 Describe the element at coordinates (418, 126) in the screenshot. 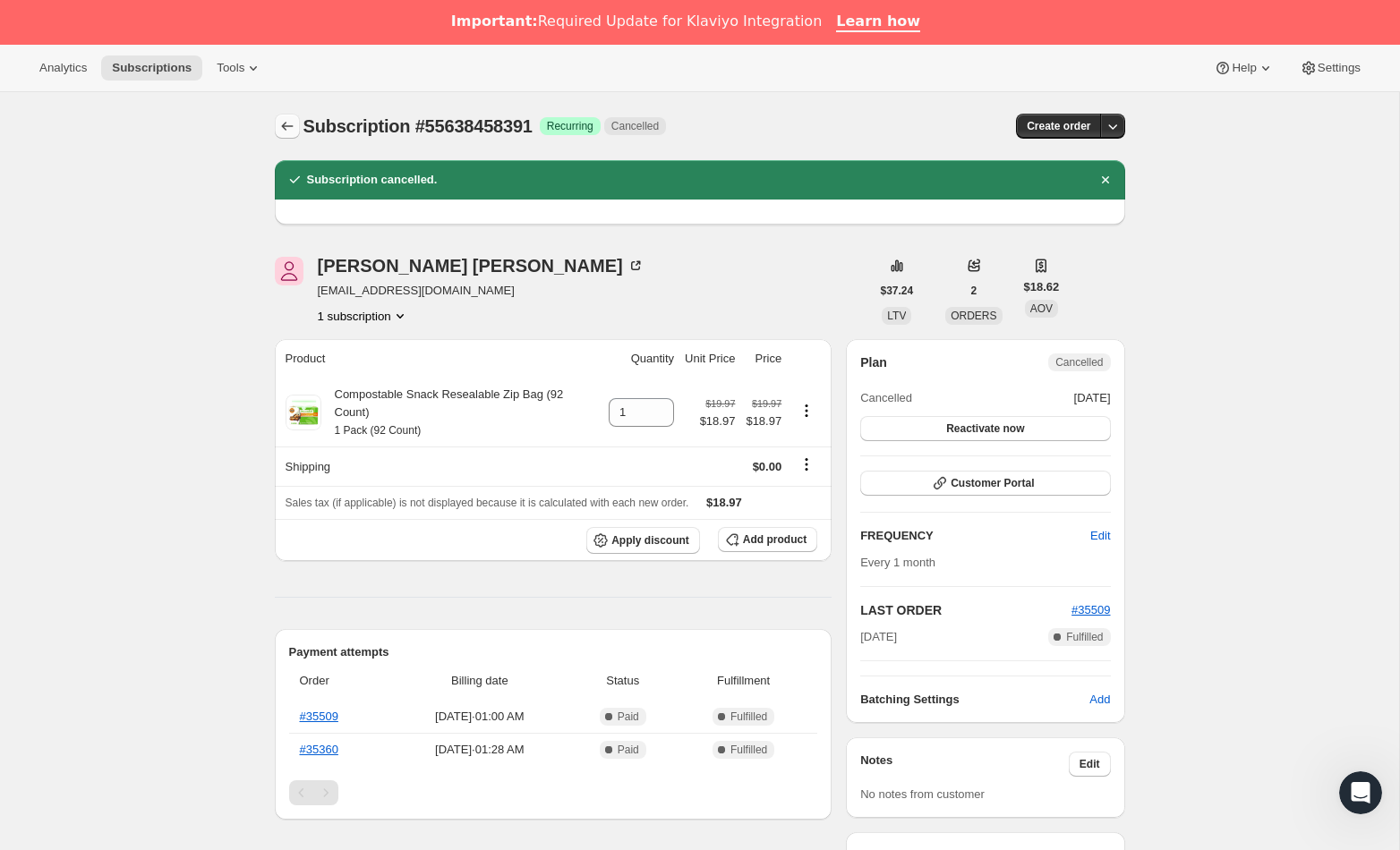

I see `span: Subscription #55638458391` at that location.